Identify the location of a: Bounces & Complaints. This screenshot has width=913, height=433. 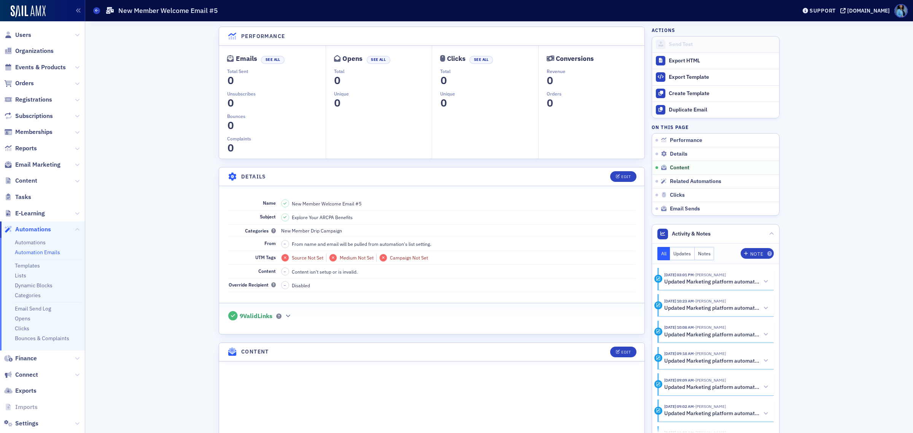
(42, 338).